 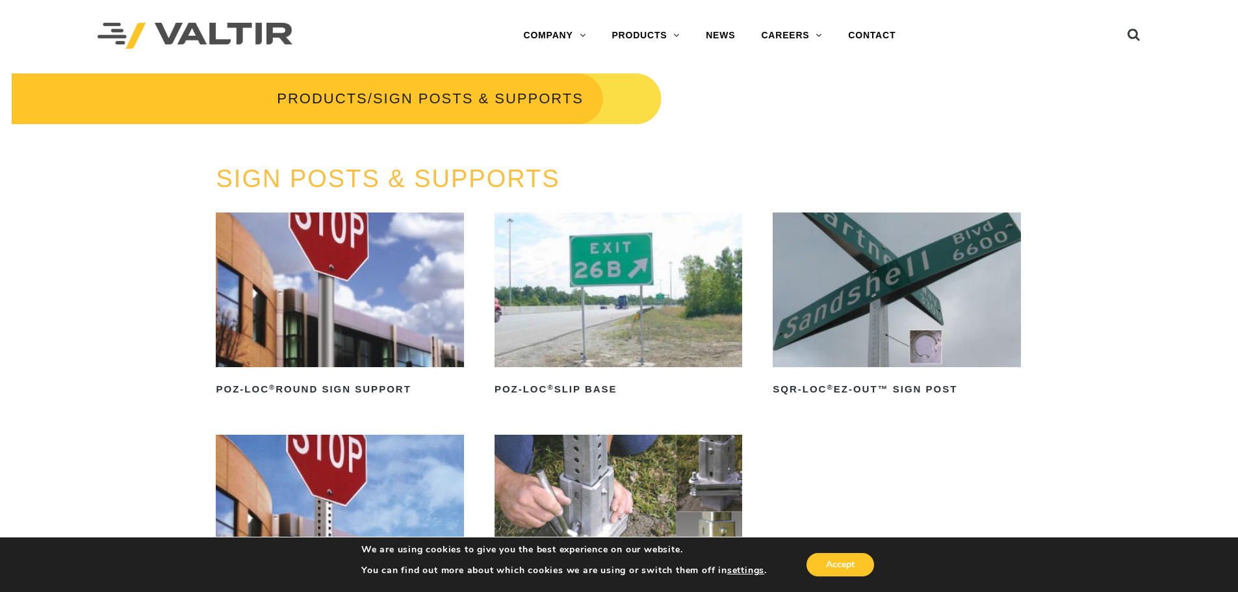 I want to click on a: COMPANY, so click(x=554, y=36).